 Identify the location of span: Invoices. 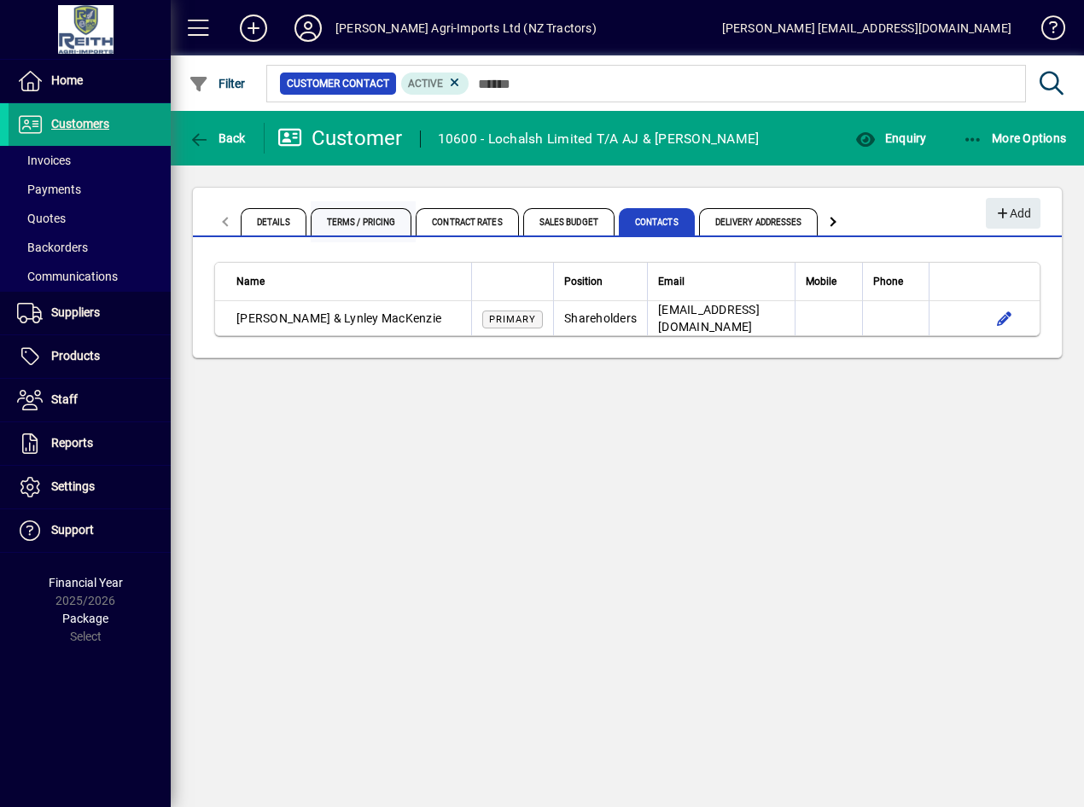
(44, 160).